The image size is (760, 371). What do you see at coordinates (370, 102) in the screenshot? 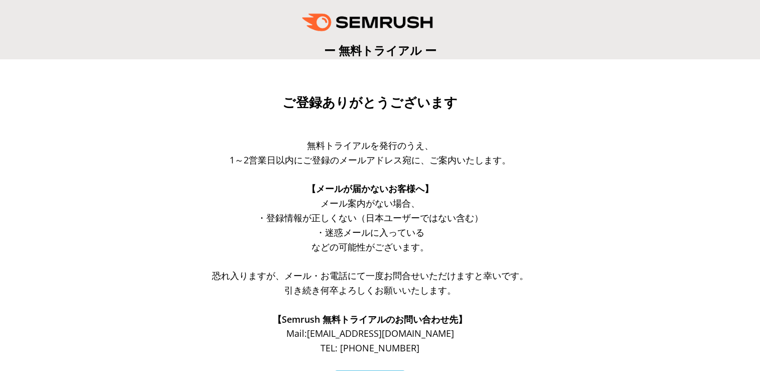
I see `span: ご登録ありがとうございます` at bounding box center [370, 102].